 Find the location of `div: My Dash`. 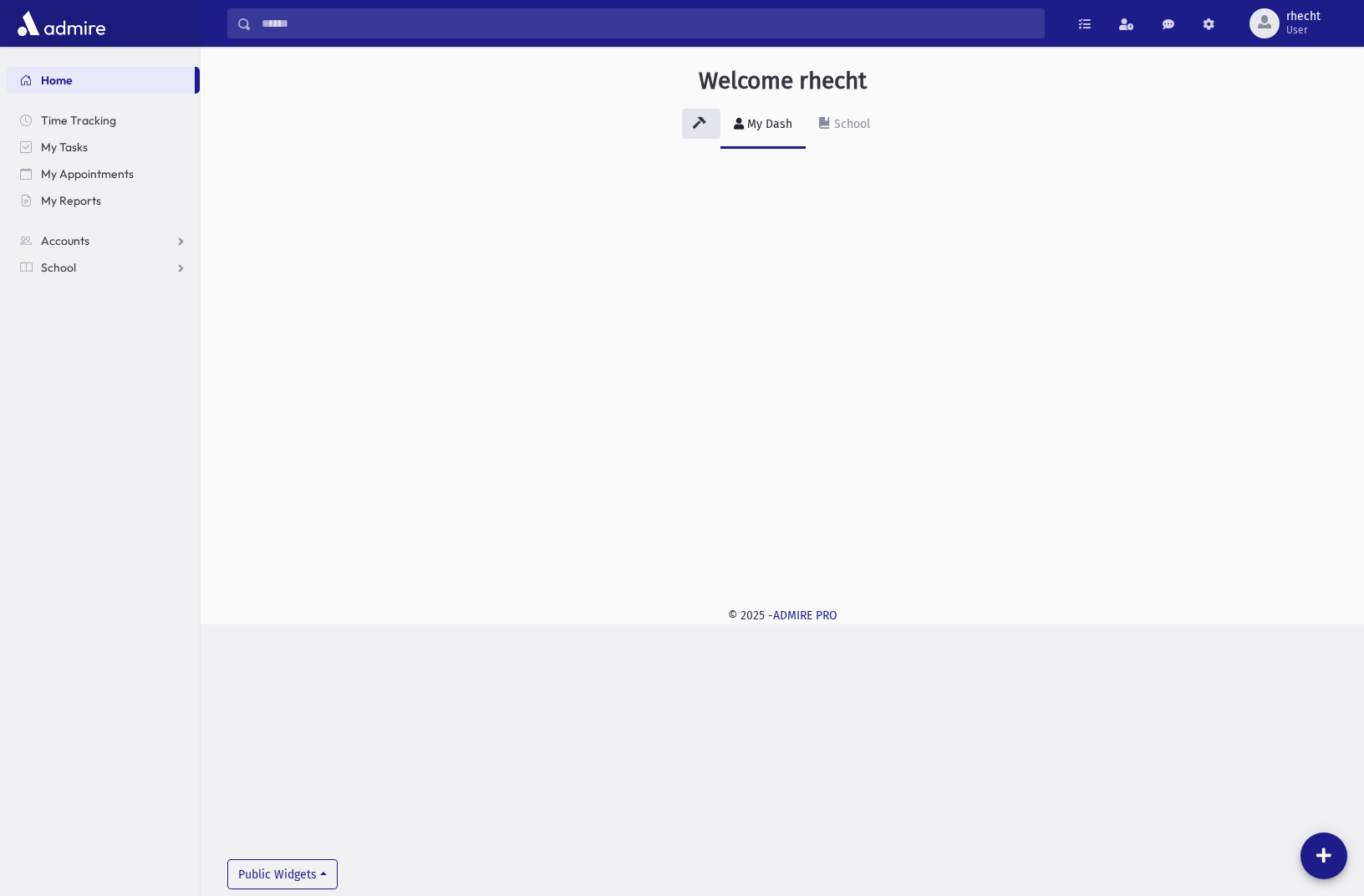

div: My Dash is located at coordinates (768, 124).